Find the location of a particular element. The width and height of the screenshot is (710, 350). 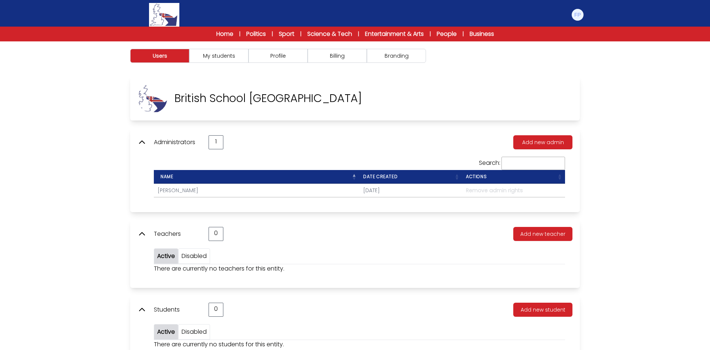

a: Logo is located at coordinates (164, 15).